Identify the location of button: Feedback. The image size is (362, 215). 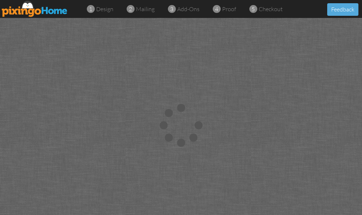
(342, 9).